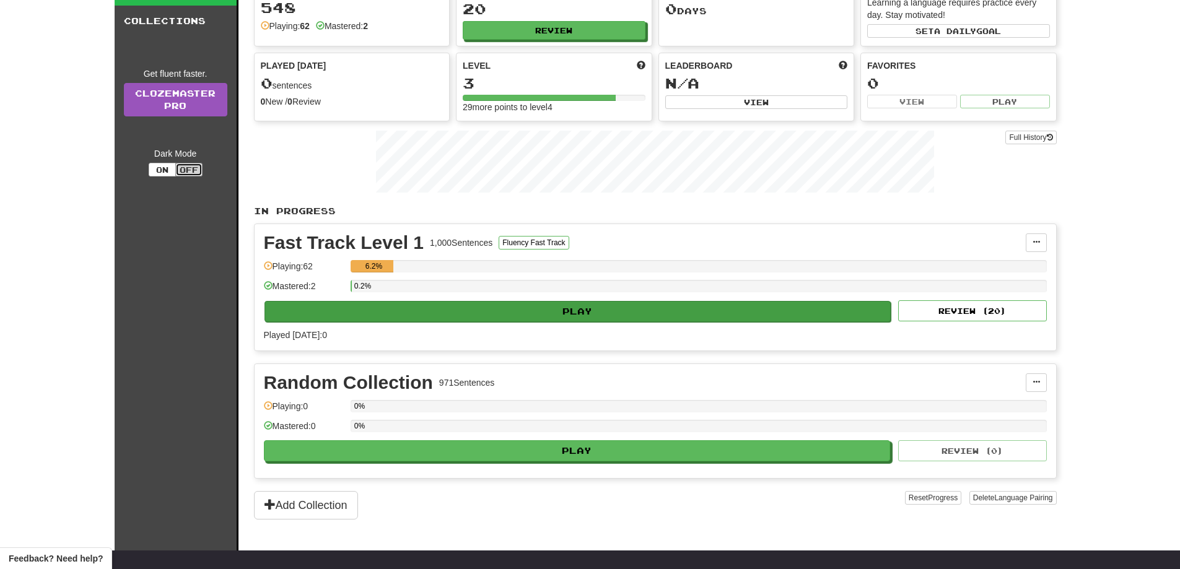 Image resolution: width=1180 pixels, height=569 pixels. Describe the element at coordinates (958, 83) in the screenshot. I see `div: 0` at that location.